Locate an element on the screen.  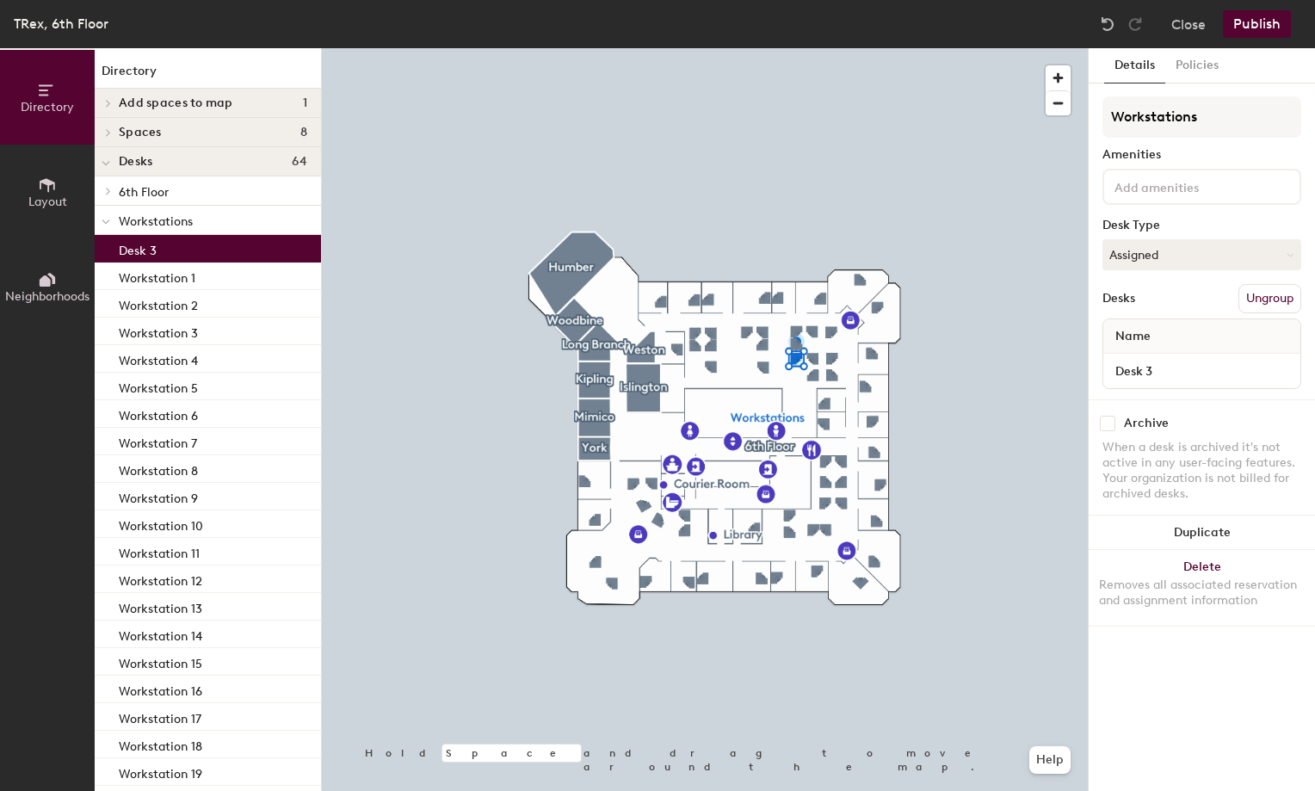
p: Workstation 6 is located at coordinates (158, 413).